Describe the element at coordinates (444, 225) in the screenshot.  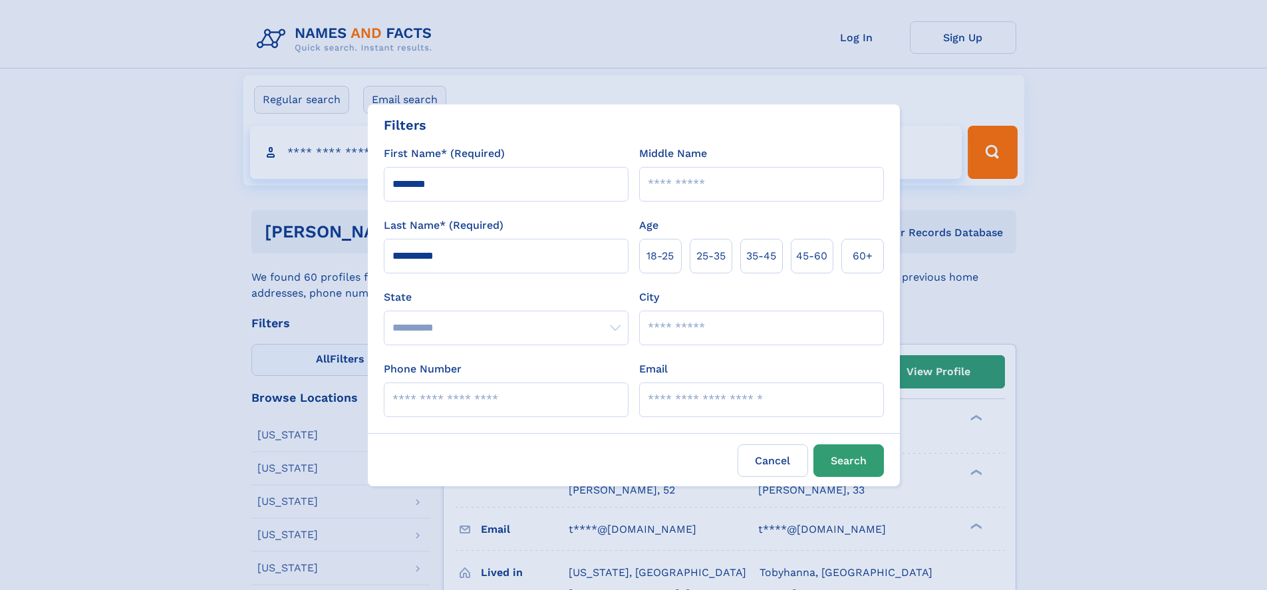
I see `label: Last Name* (Required)` at that location.